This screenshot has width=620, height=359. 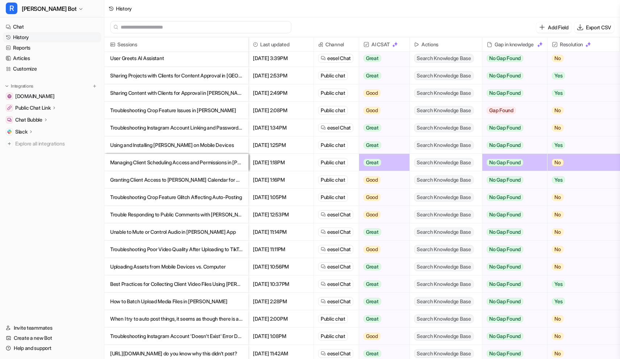 What do you see at coordinates (281, 45) in the screenshot?
I see `span: Last updated` at bounding box center [281, 45].